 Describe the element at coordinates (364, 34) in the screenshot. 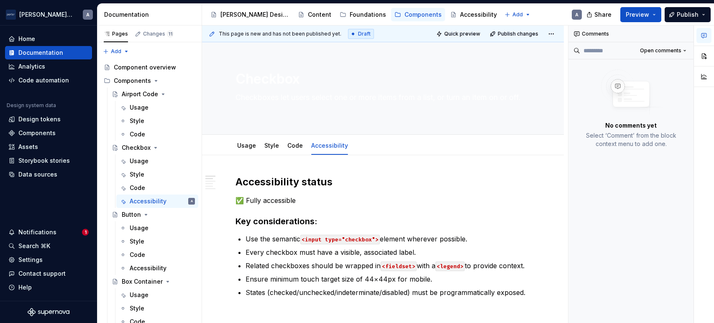

I see `span: Draft` at that location.